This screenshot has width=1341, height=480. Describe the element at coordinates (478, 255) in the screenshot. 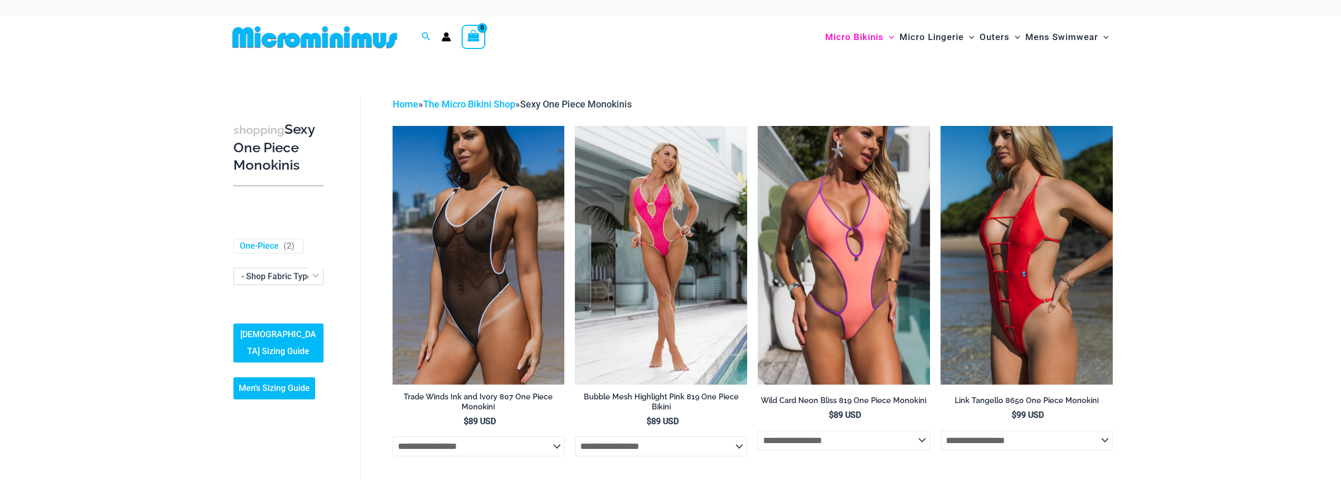

I see `img: Tradewinds Ink and Ivory 807 One Piece 03` at that location.